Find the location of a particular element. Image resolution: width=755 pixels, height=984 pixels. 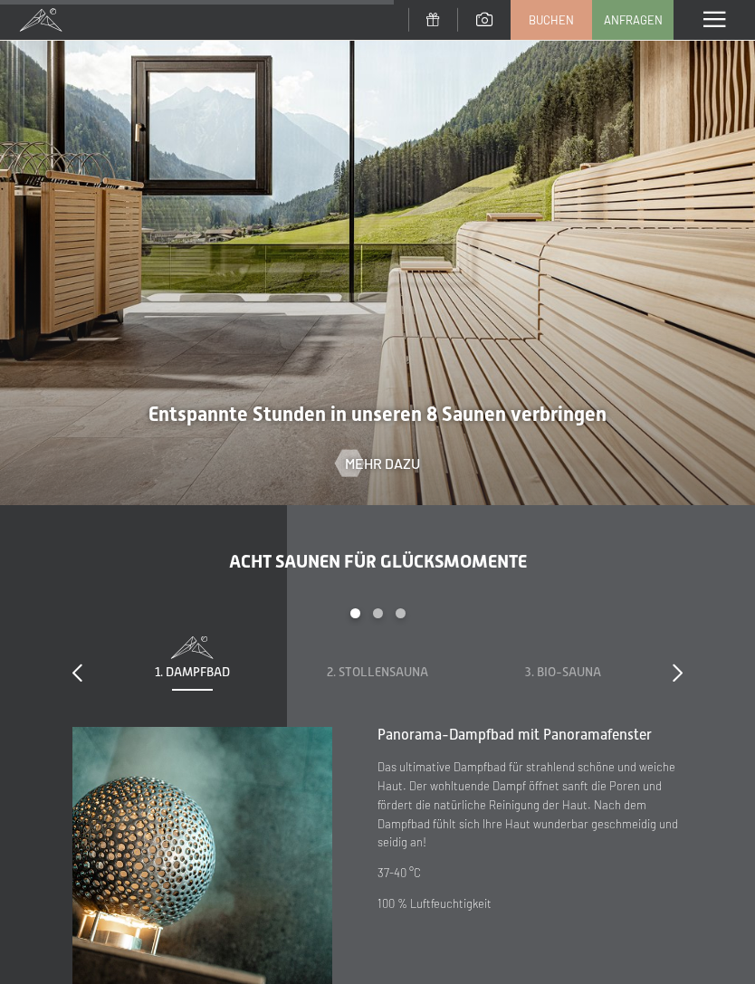

span: Acht Saunen für Glücksmomente is located at coordinates (378, 561).